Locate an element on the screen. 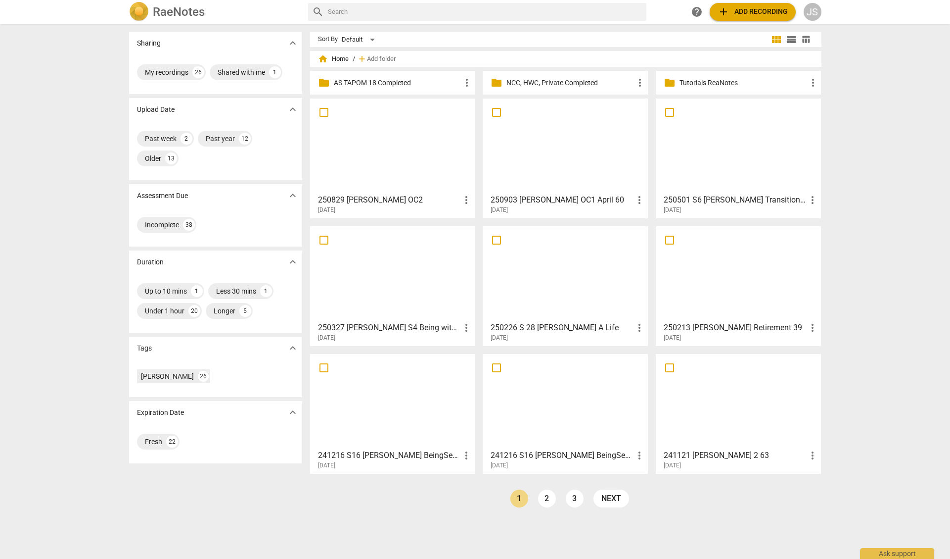 This screenshot has width=950, height=559. span: view_module is located at coordinates (777, 40).